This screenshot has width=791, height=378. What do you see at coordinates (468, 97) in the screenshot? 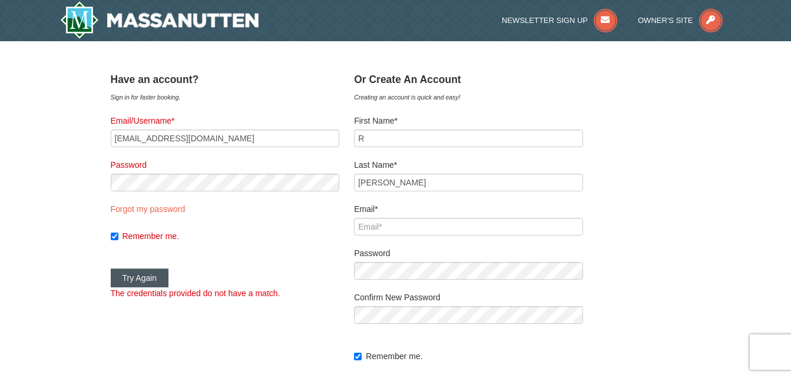
I see `div: Creating an account is quick and easy!` at bounding box center [468, 97].